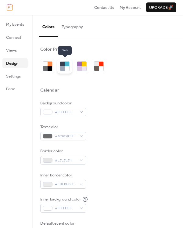 The height and width of the screenshot is (228, 183). I want to click on div: Text color, so click(63, 127).